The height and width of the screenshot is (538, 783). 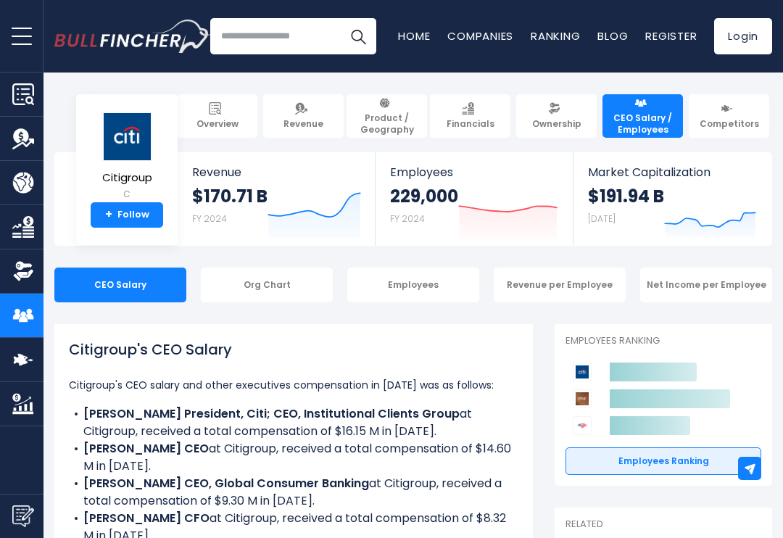 I want to click on img: JPMorgan Chase & Co. competitors logo, so click(x=582, y=399).